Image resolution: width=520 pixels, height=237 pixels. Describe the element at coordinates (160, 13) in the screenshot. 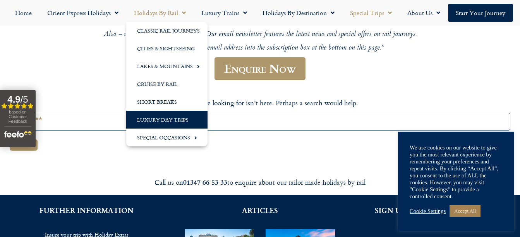

I see `a: Holidays by Rail` at that location.